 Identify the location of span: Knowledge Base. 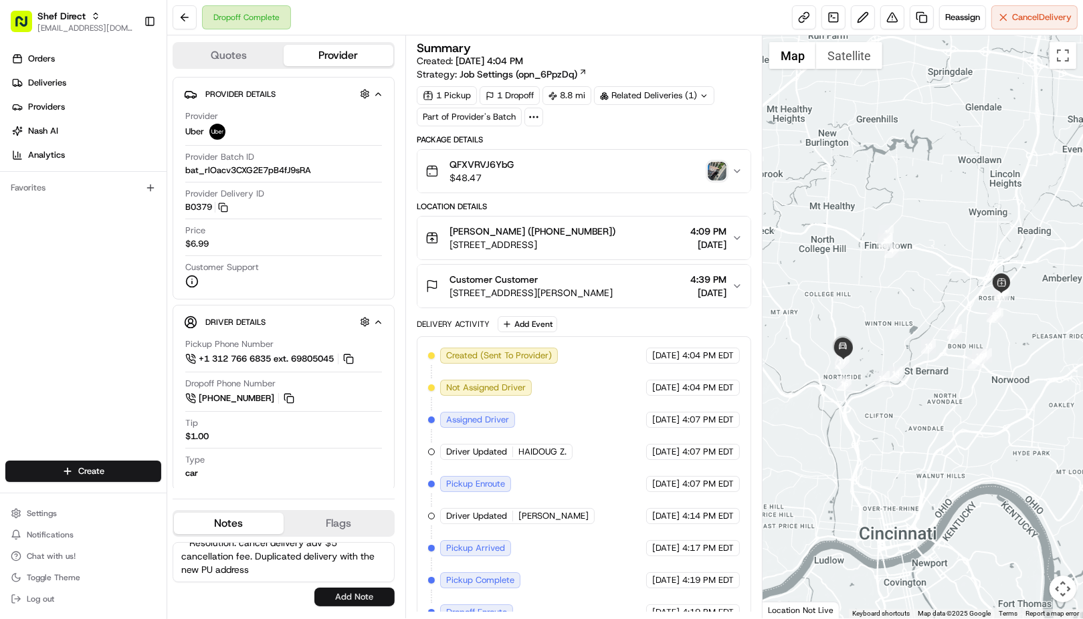
(64, 201).